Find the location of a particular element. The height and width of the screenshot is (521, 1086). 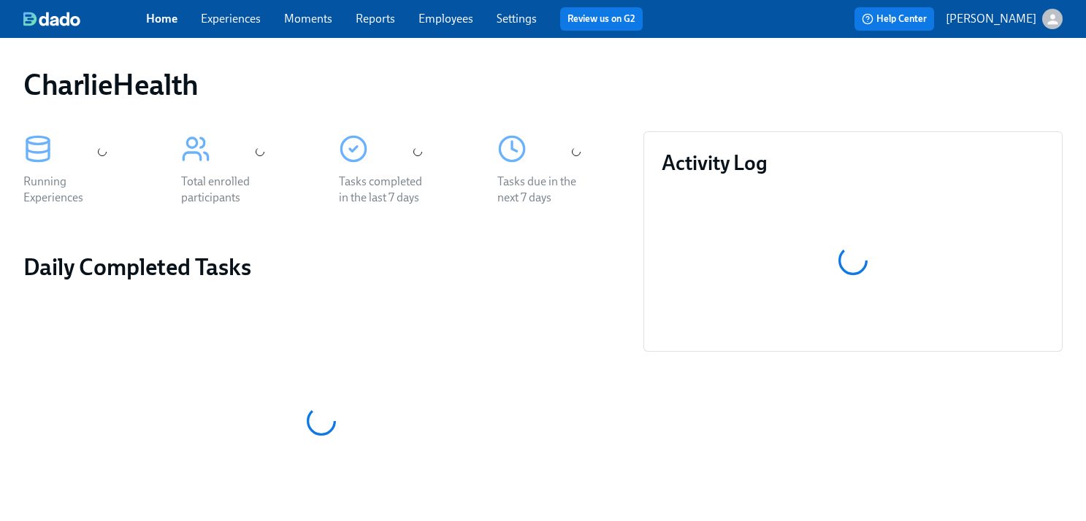

div: Tasks due in the next 7 days is located at coordinates (544, 190).